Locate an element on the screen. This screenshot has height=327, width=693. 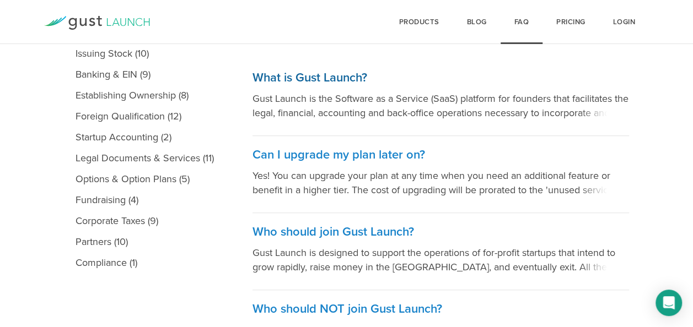
div: Open Intercom Messenger is located at coordinates (669, 303).